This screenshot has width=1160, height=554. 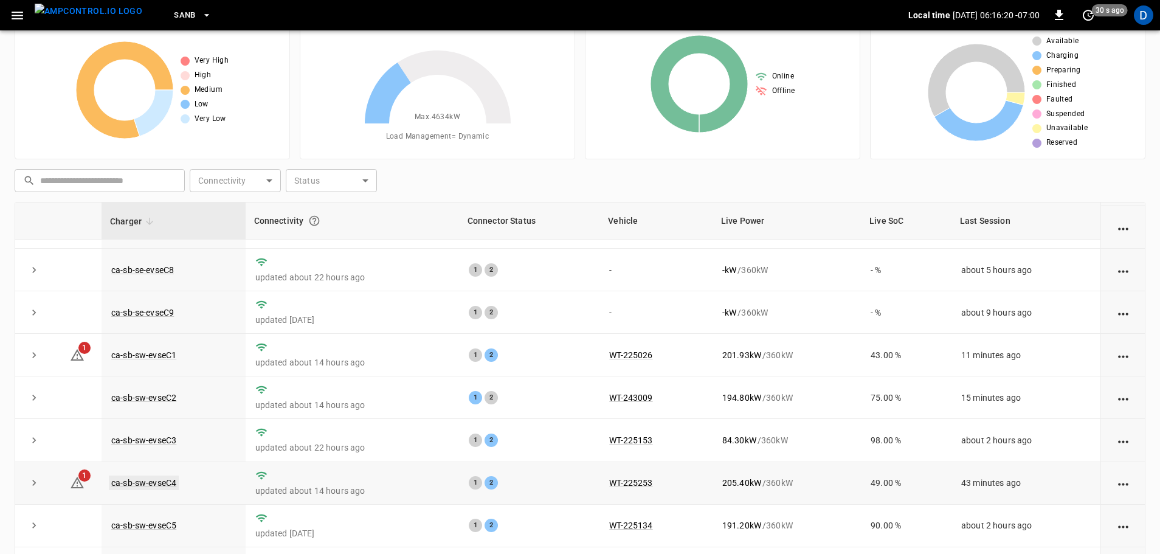 I want to click on a: WT-225153, so click(x=630, y=440).